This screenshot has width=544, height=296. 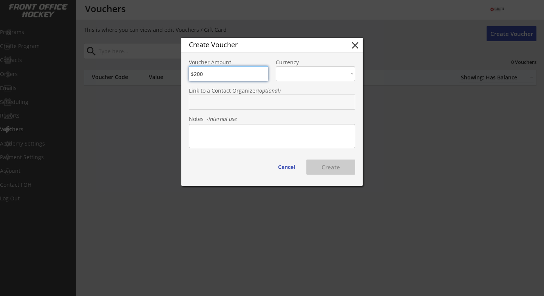 I want to click on div: Voucher Amount, so click(x=229, y=62).